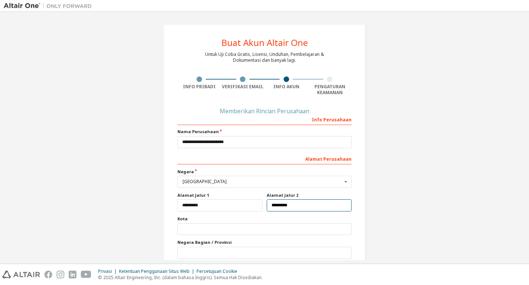  What do you see at coordinates (264, 242) in the screenshot?
I see `label: Negara Bagian / Provinsi` at bounding box center [264, 242].